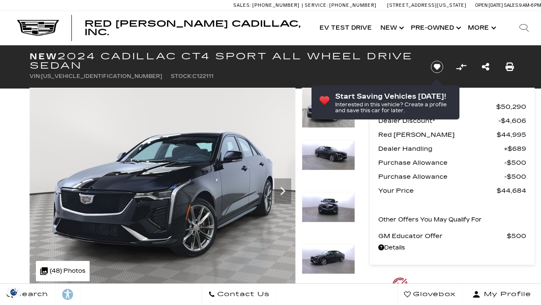 This screenshot has width=541, height=305. I want to click on span: Service:, so click(316, 5).